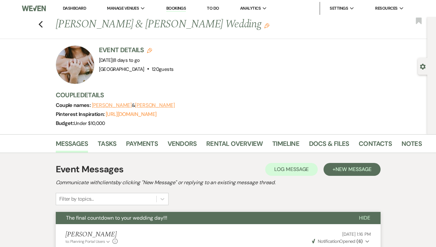 The image size is (436, 247). What do you see at coordinates (291, 169) in the screenshot?
I see `span: Log Message` at bounding box center [291, 169].